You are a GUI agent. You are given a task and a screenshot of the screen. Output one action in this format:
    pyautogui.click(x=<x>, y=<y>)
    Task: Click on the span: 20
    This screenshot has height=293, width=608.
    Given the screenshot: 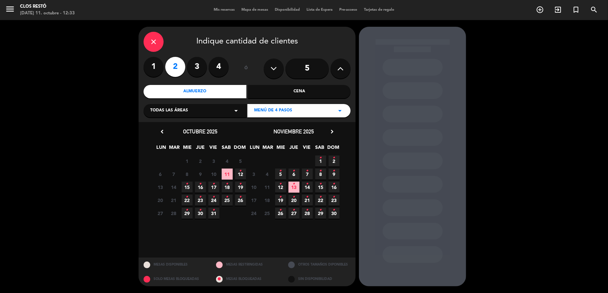 What is the action you would take?
    pyautogui.click(x=160, y=200)
    